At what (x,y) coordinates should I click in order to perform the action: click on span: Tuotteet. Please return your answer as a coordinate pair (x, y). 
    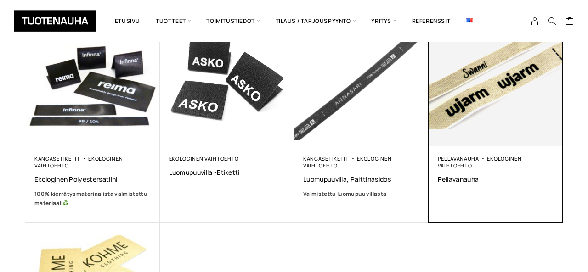
    Looking at the image, I should click on (173, 21).